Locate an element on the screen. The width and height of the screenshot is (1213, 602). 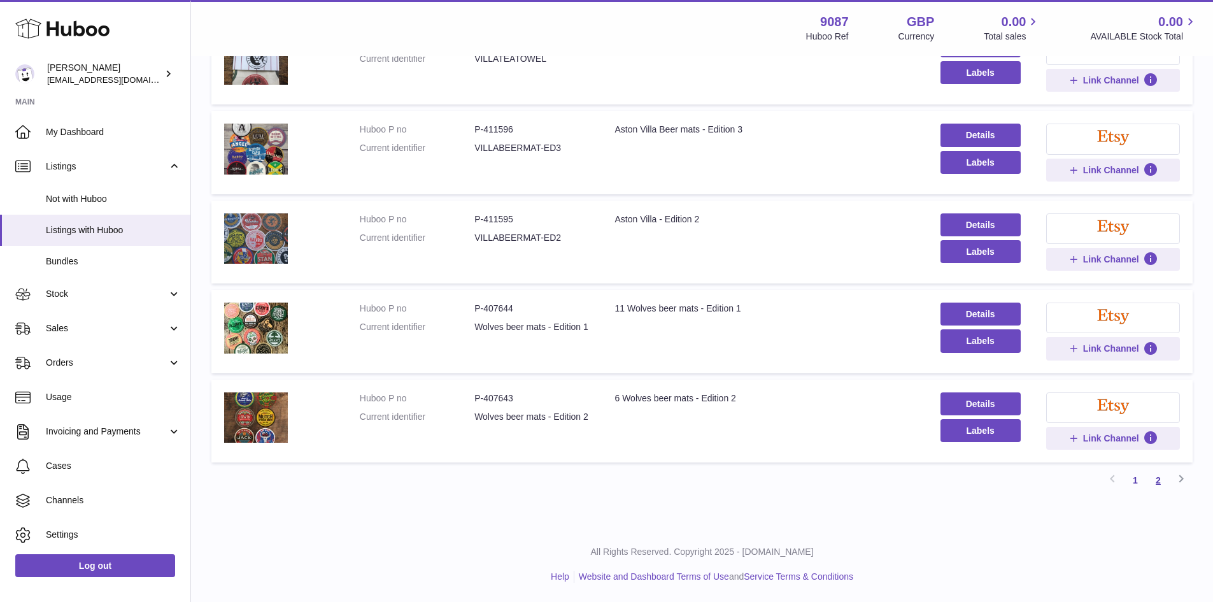
div: Huboo Ref is located at coordinates (827, 36).